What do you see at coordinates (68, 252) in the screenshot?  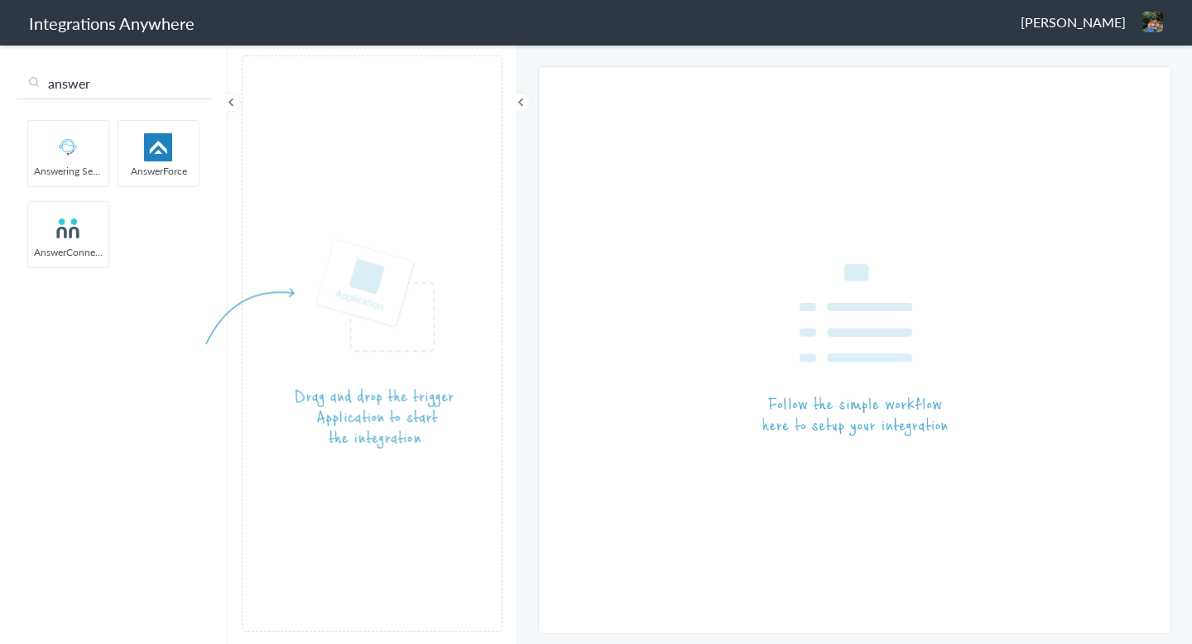 I see `span: AnswerConnect` at bounding box center [68, 252].